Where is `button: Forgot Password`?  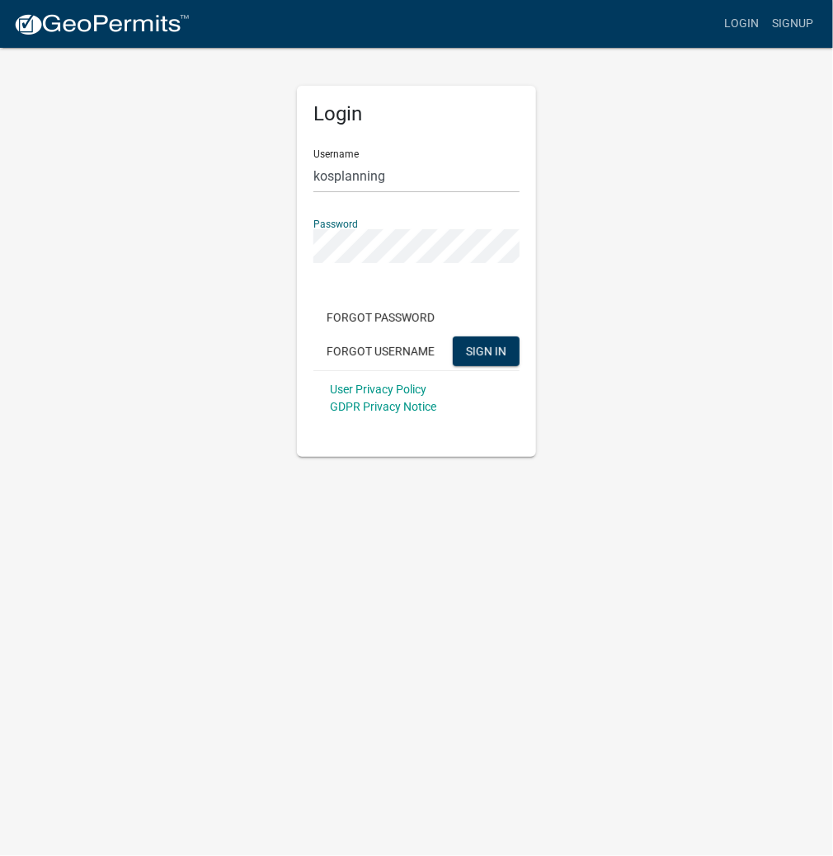 button: Forgot Password is located at coordinates (380, 318).